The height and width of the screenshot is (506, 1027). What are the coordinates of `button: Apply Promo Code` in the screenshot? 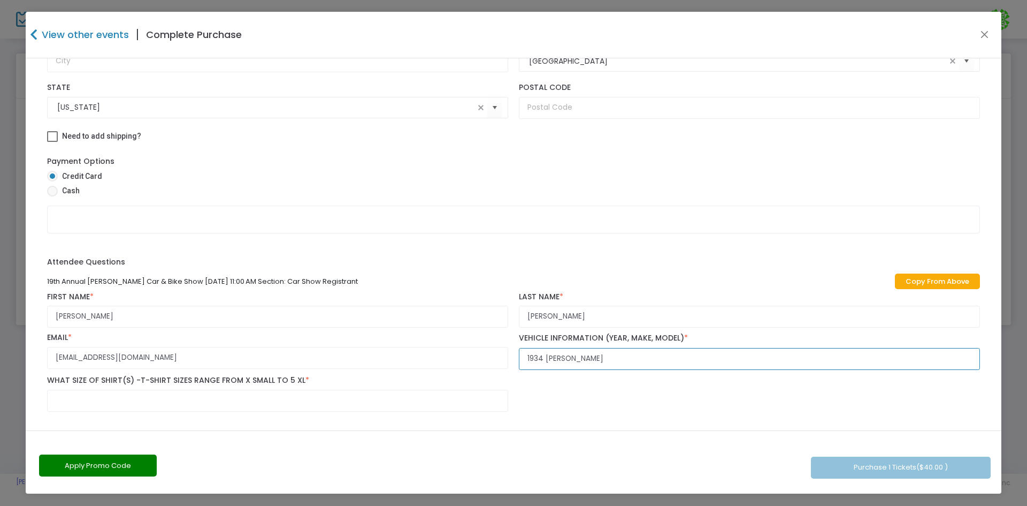 It's located at (98, 465).